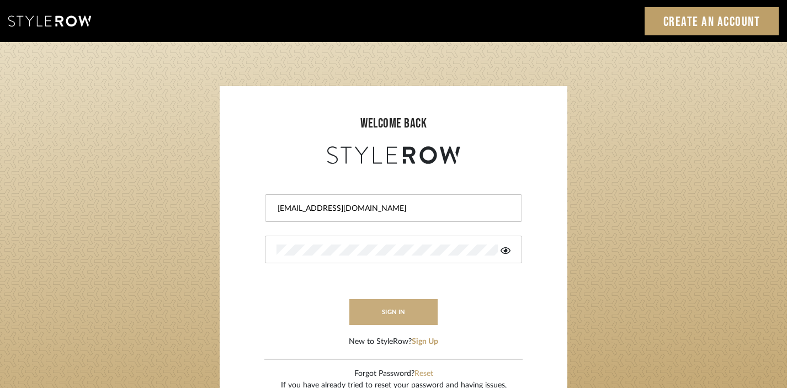 The height and width of the screenshot is (388, 787). Describe the element at coordinates (424, 374) in the screenshot. I see `button: Reset` at that location.